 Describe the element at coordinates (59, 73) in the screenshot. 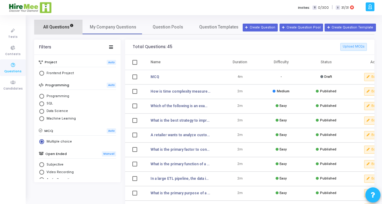

I see `span: Frontend Project` at that location.